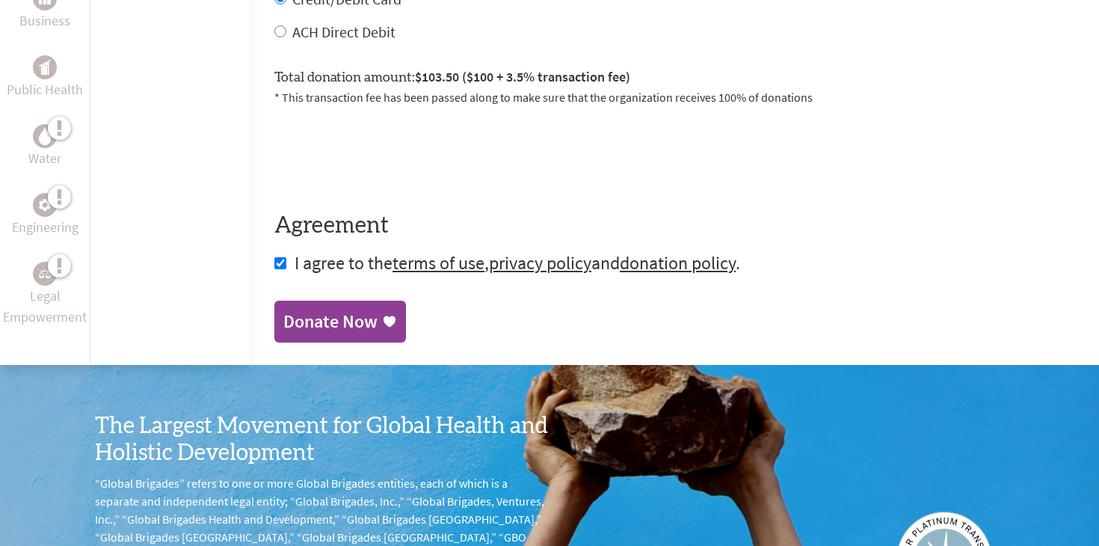 This screenshot has width=1099, height=546. What do you see at coordinates (45, 135) in the screenshot?
I see `img: Water` at bounding box center [45, 135].